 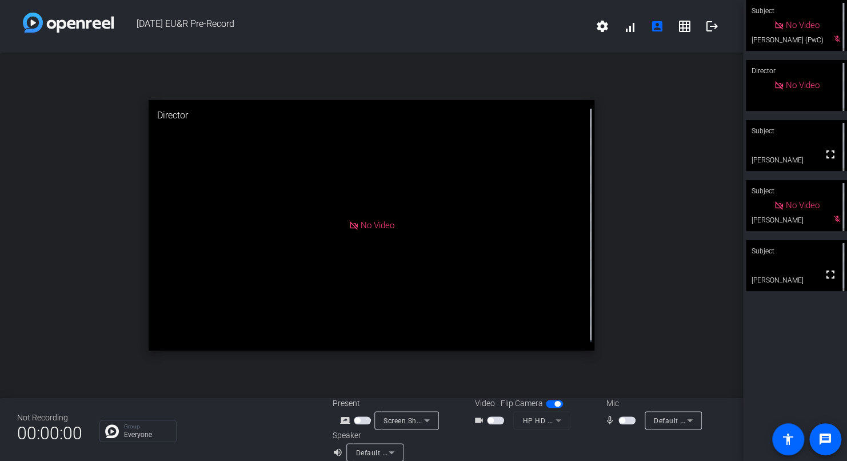 What do you see at coordinates (347, 420) in the screenshot?
I see `mat-icon: screen_share_outline` at bounding box center [347, 420].